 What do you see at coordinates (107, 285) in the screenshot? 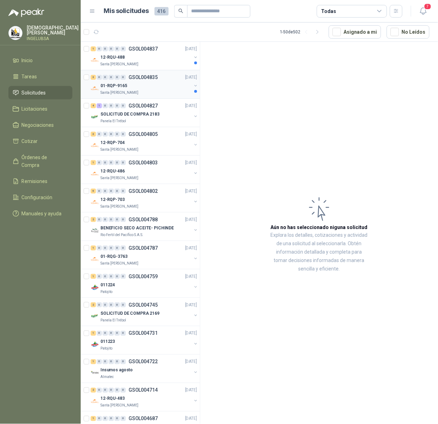
I see `p: 011224` at bounding box center [107, 285].